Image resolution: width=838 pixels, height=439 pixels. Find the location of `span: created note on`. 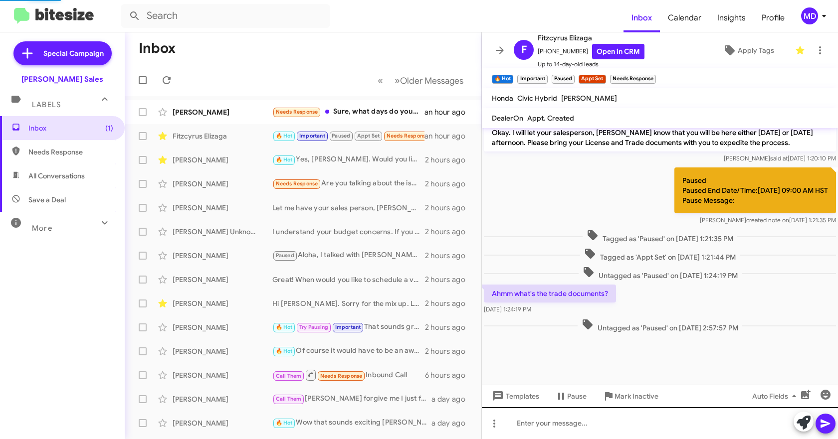

span: created note on is located at coordinates (767, 220).